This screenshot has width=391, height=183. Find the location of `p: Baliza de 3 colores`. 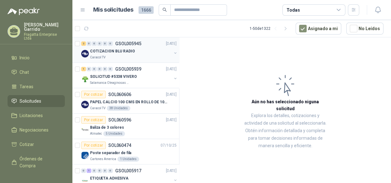

p: Baliza de 3 colores is located at coordinates (107, 128).